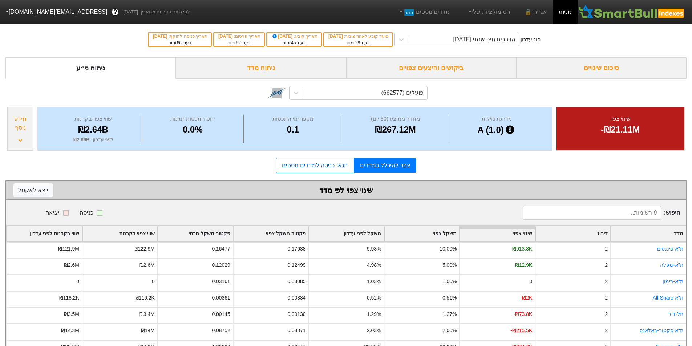  What do you see at coordinates (395, 119) in the screenshot?
I see `div: מחזור ממוצע (30 יום)` at bounding box center [395, 119].